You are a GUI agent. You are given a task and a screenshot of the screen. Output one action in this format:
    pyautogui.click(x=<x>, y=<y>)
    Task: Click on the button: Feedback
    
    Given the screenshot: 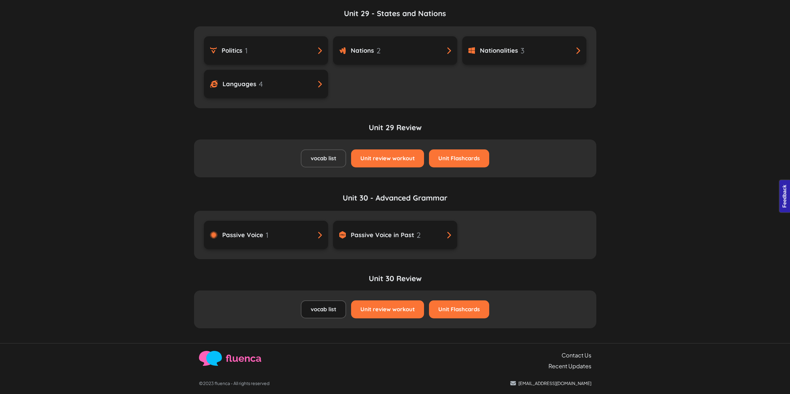 What is the action you would take?
    pyautogui.click(x=19, y=7)
    